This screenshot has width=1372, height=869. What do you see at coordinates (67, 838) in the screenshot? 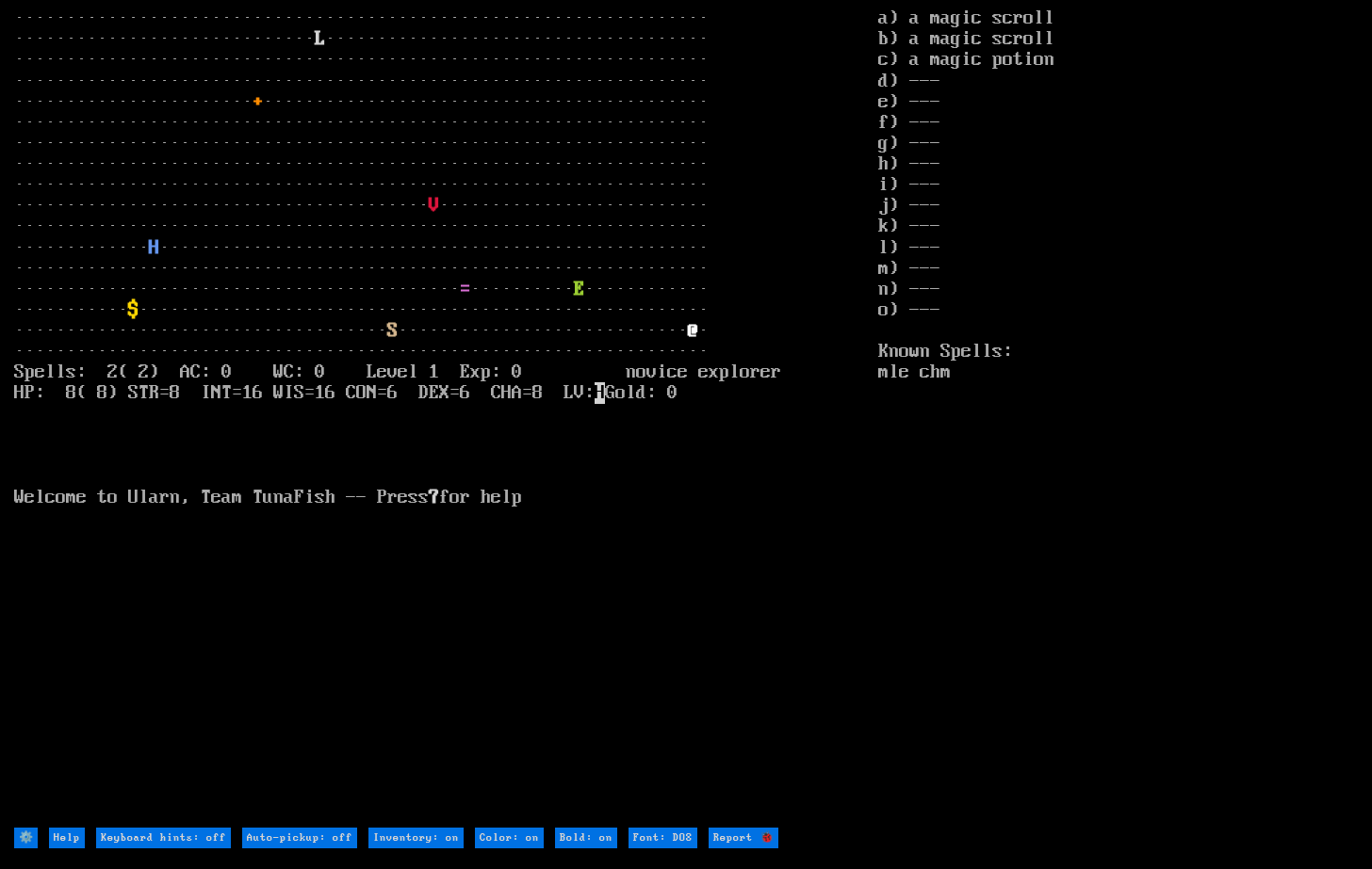
I see `input: Help` at bounding box center [67, 838].